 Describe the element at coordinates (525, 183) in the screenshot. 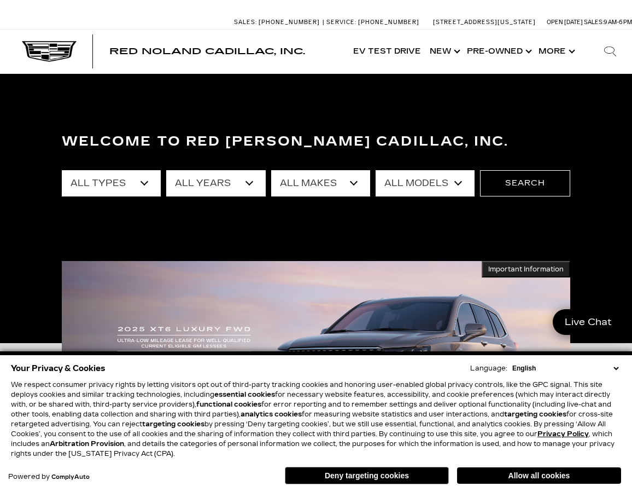

I see `button: Search` at that location.